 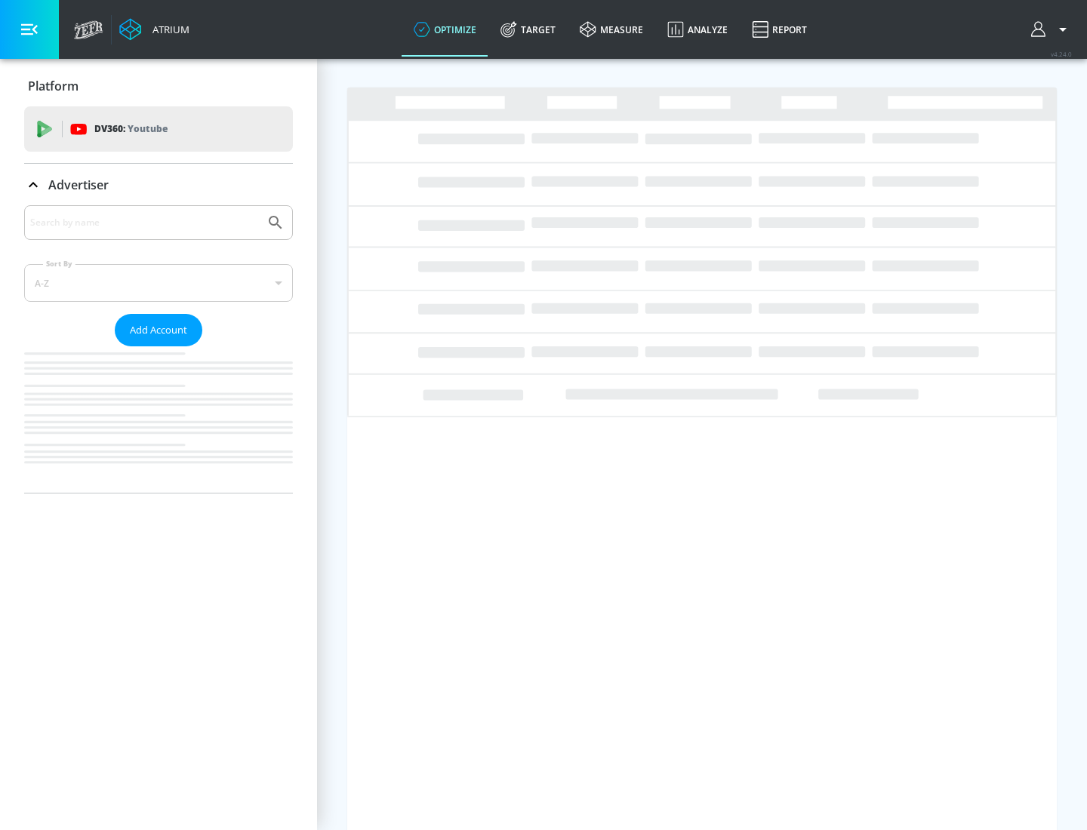 What do you see at coordinates (59, 263) in the screenshot?
I see `label: Sort By` at bounding box center [59, 263].